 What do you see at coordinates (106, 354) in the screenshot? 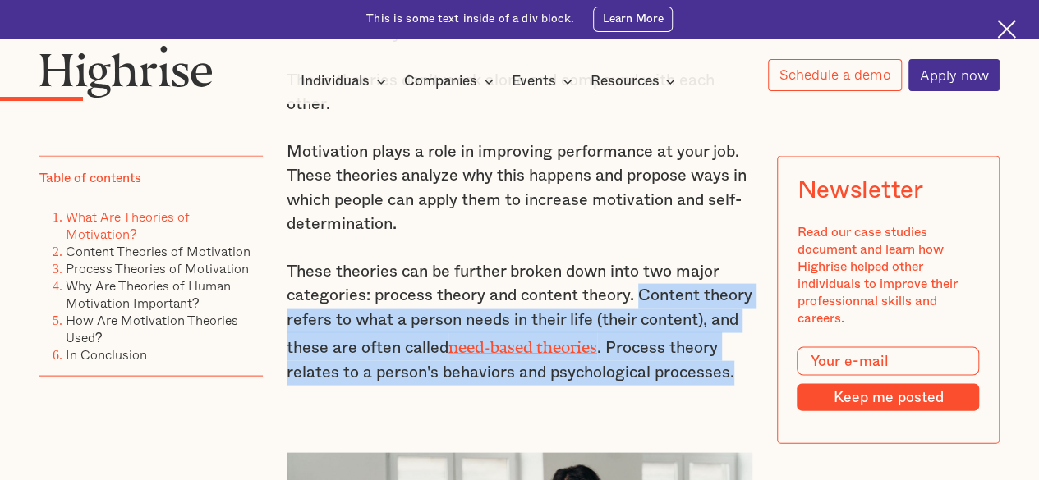
I see `a: In Conclusion` at bounding box center [106, 354].